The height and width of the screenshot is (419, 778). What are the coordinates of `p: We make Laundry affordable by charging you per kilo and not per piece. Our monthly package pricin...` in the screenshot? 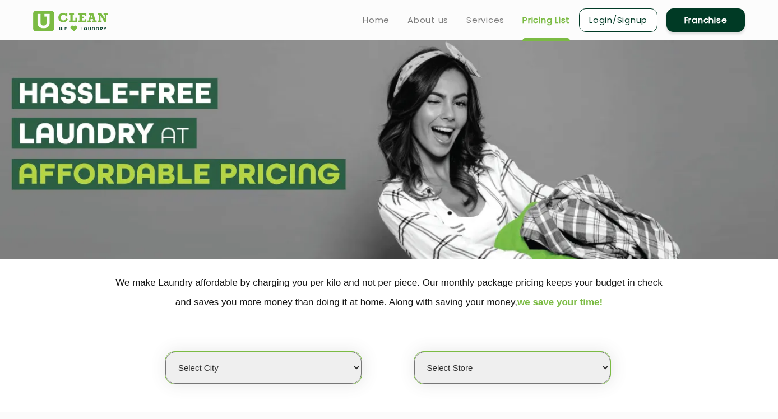 It's located at (389, 292).